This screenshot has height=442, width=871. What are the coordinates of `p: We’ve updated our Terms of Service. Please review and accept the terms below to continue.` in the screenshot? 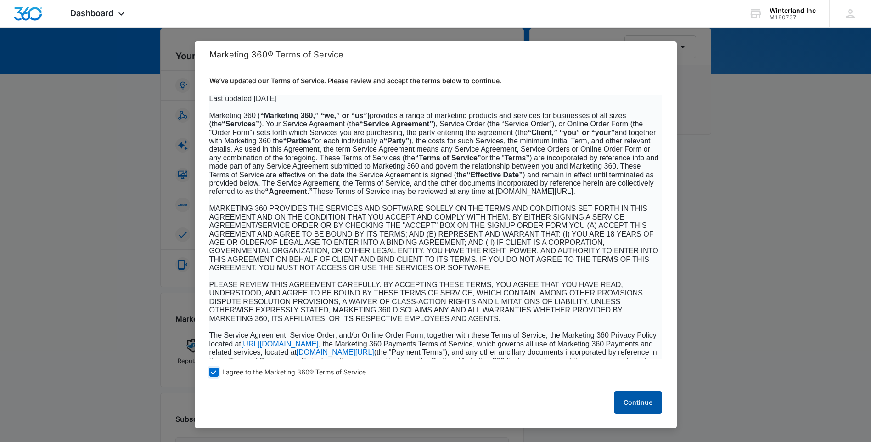 It's located at (436, 81).